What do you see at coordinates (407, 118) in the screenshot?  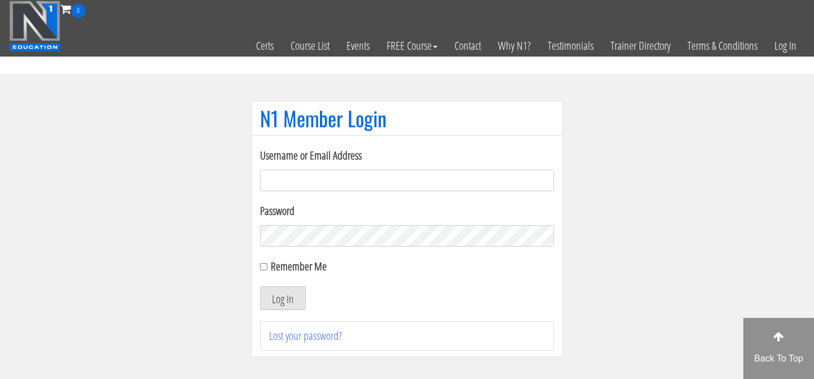 I see `h1: N1 Member Login` at bounding box center [407, 118].